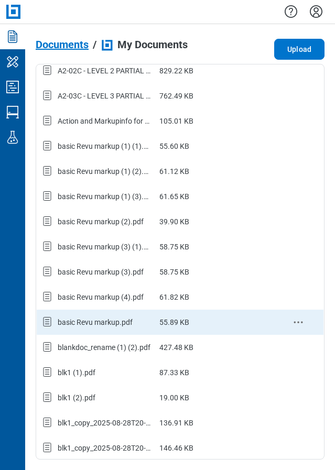  Describe the element at coordinates (298, 322) in the screenshot. I see `button: context-menu` at that location.